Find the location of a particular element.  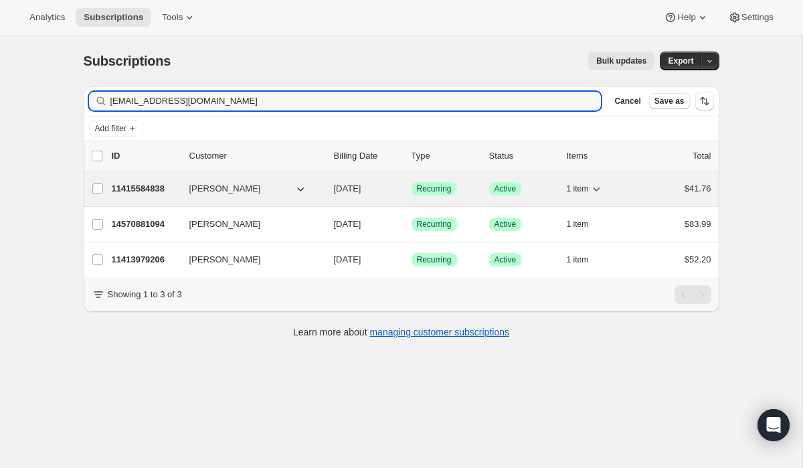

span: Bulk updates is located at coordinates (621, 61).